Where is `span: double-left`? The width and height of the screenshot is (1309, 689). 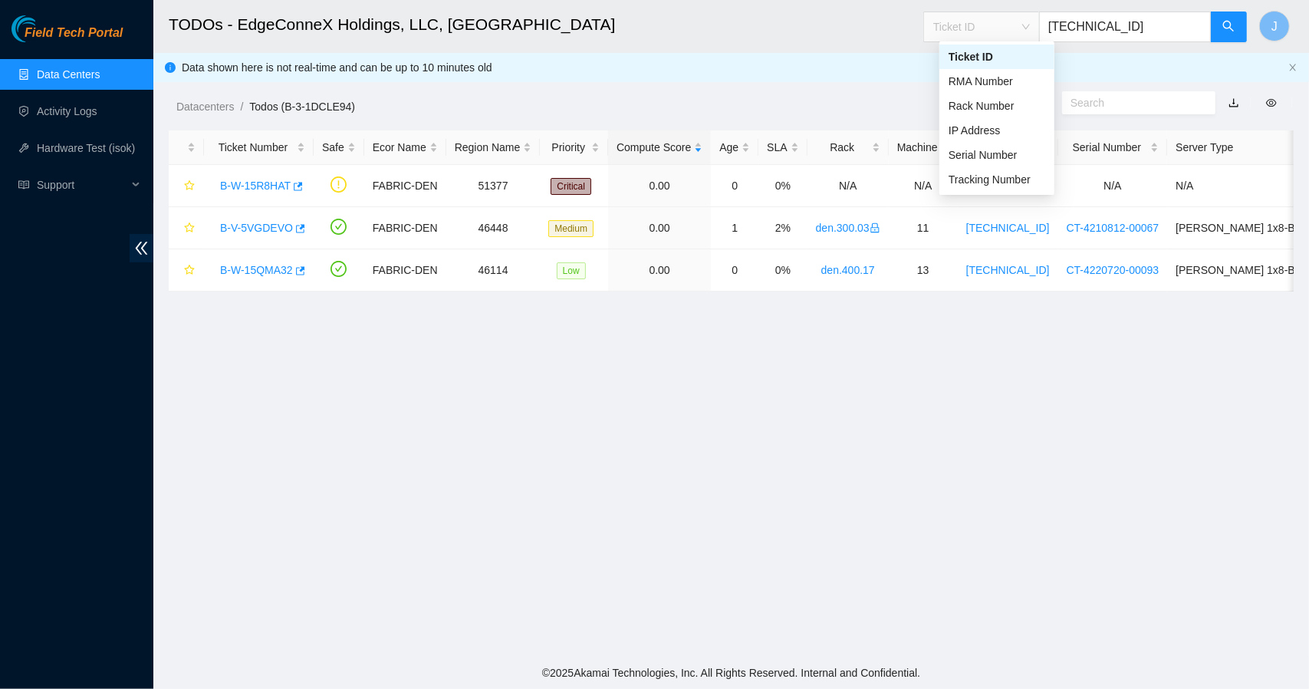
span: double-left is located at coordinates (141, 248).